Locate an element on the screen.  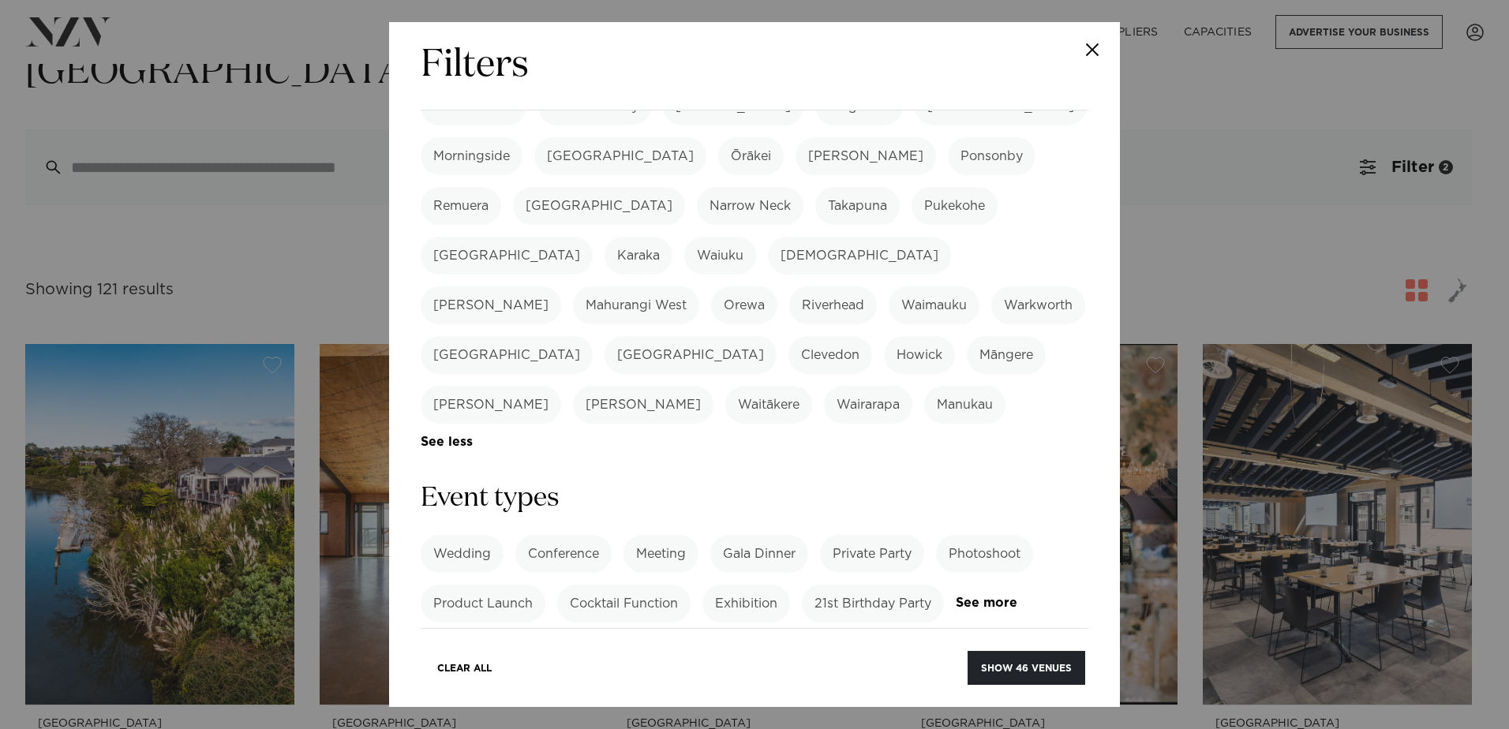
label: Waitākere is located at coordinates (769, 405).